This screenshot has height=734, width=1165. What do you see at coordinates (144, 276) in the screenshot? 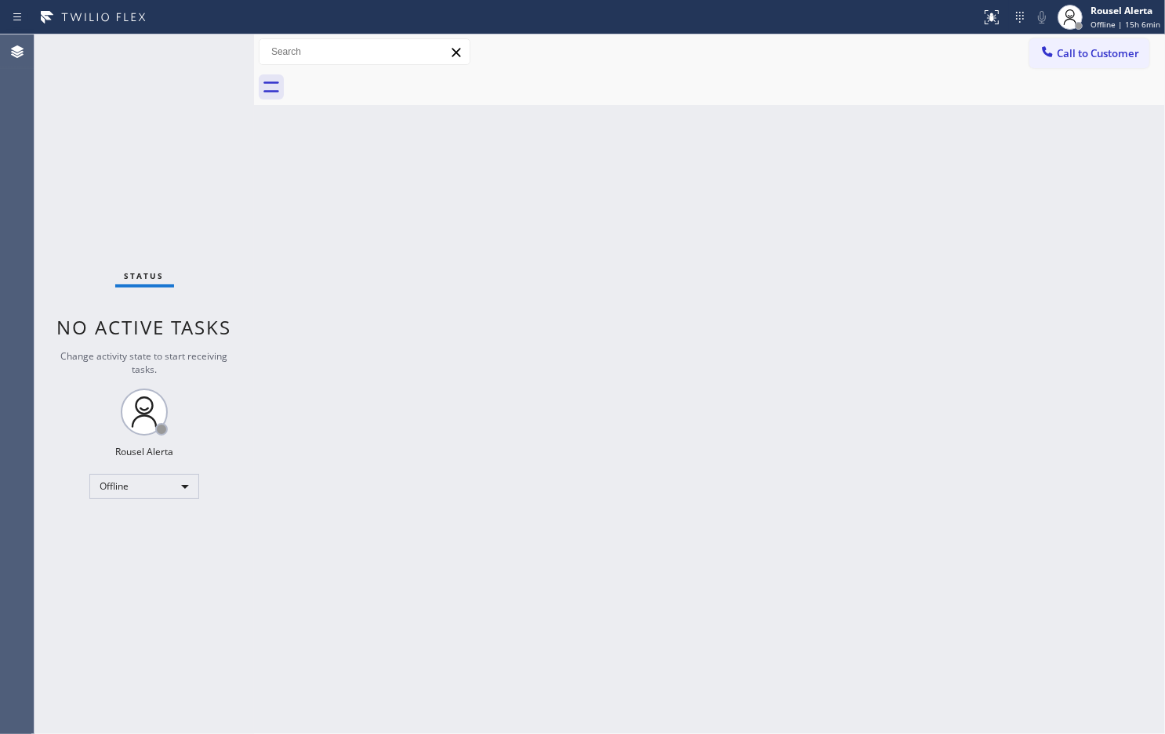
I see `span: Status` at bounding box center [144, 276].